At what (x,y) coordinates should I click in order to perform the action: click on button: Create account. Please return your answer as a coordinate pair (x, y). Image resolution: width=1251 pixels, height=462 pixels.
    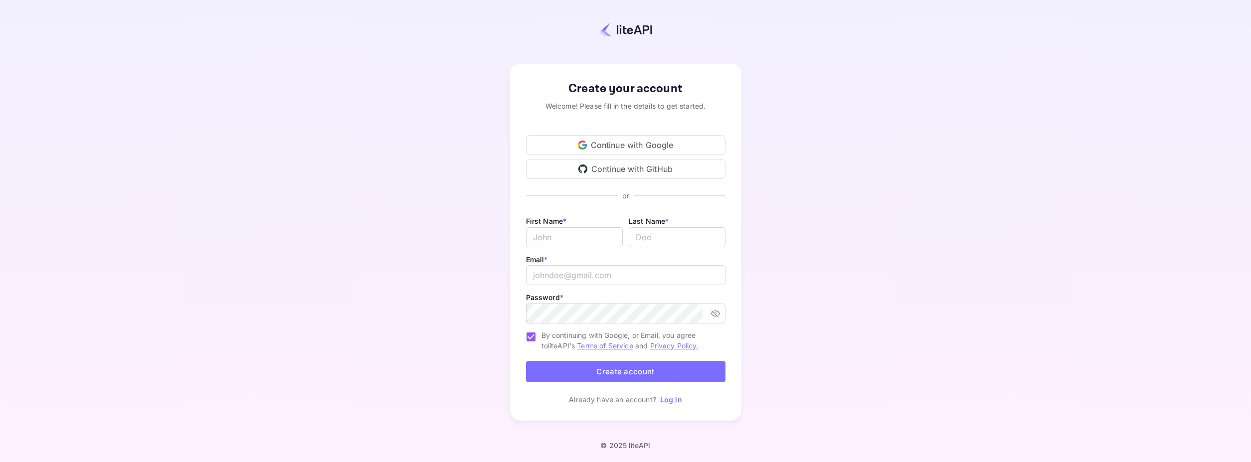
    Looking at the image, I should click on (626, 371).